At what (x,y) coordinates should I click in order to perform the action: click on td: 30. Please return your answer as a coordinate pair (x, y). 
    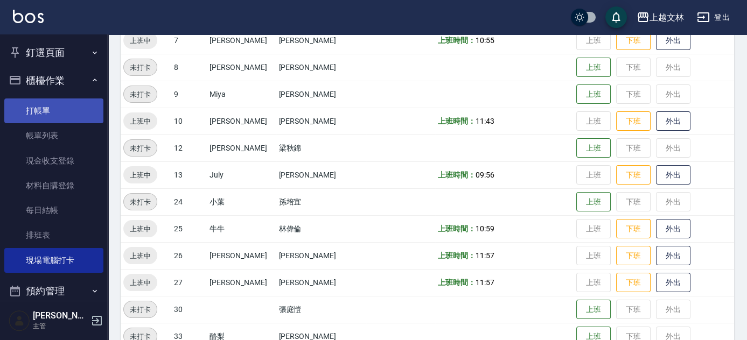
    Looking at the image, I should click on (189, 310).